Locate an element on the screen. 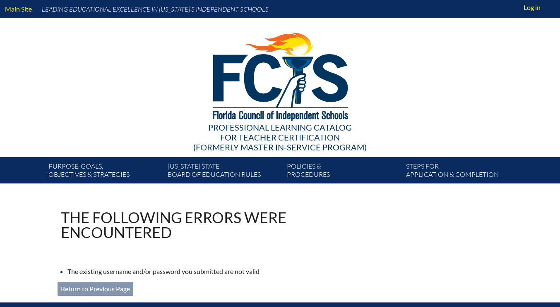 Image resolution: width=560 pixels, height=307 pixels. span: Log in is located at coordinates (532, 7).